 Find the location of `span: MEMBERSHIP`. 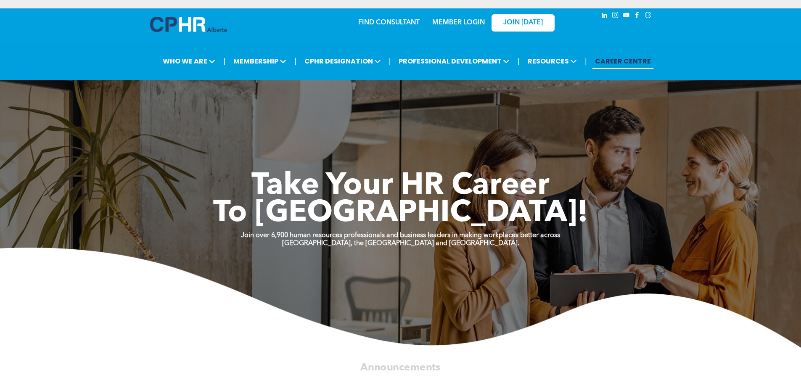

span: MEMBERSHIP is located at coordinates (260, 61).